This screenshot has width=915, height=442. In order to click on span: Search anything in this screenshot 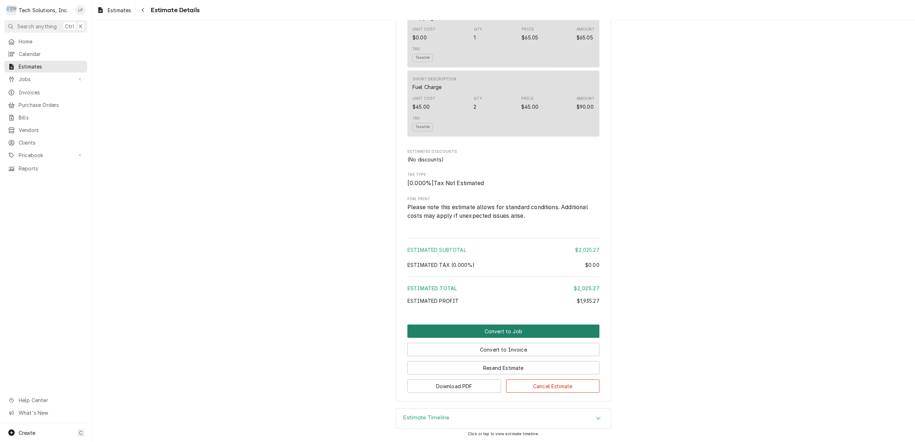, I will do `click(37, 26)`.